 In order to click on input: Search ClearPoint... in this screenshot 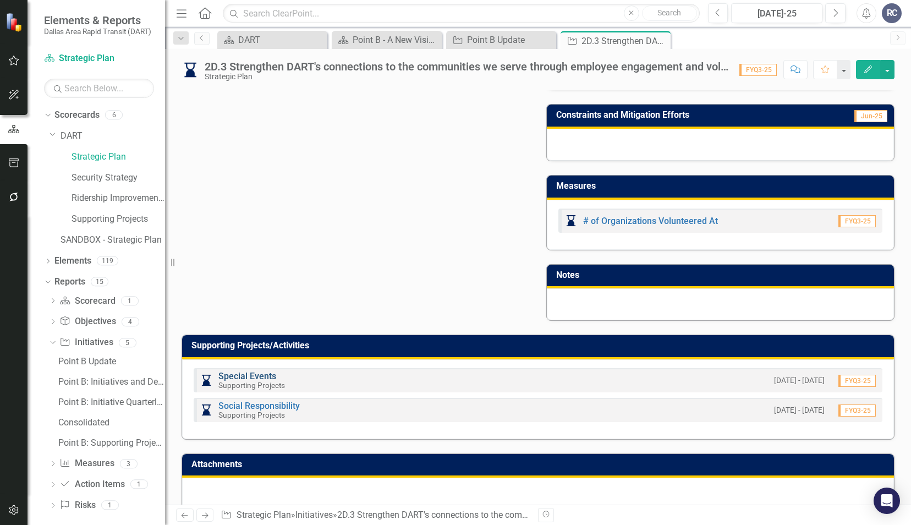, I will do `click(461, 13)`.